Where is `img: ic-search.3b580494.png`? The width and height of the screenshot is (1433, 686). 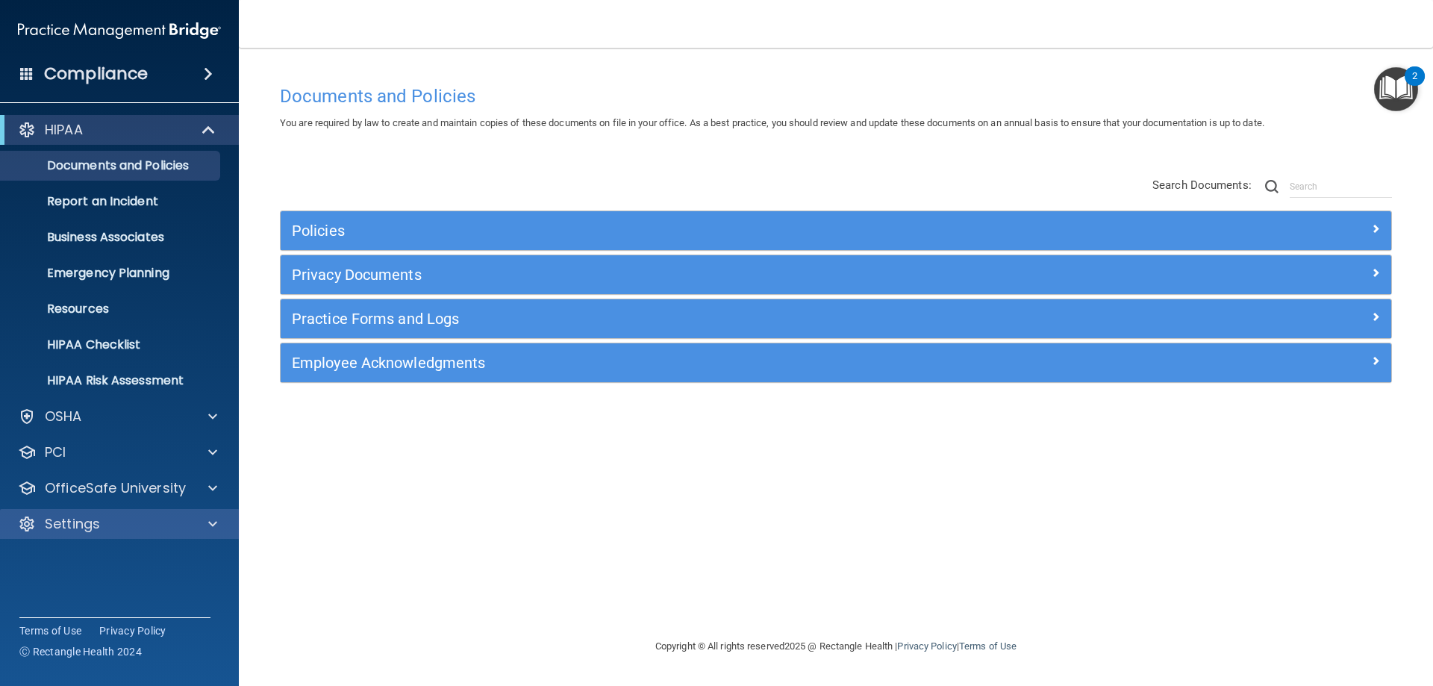 img: ic-search.3b580494.png is located at coordinates (1272, 187).